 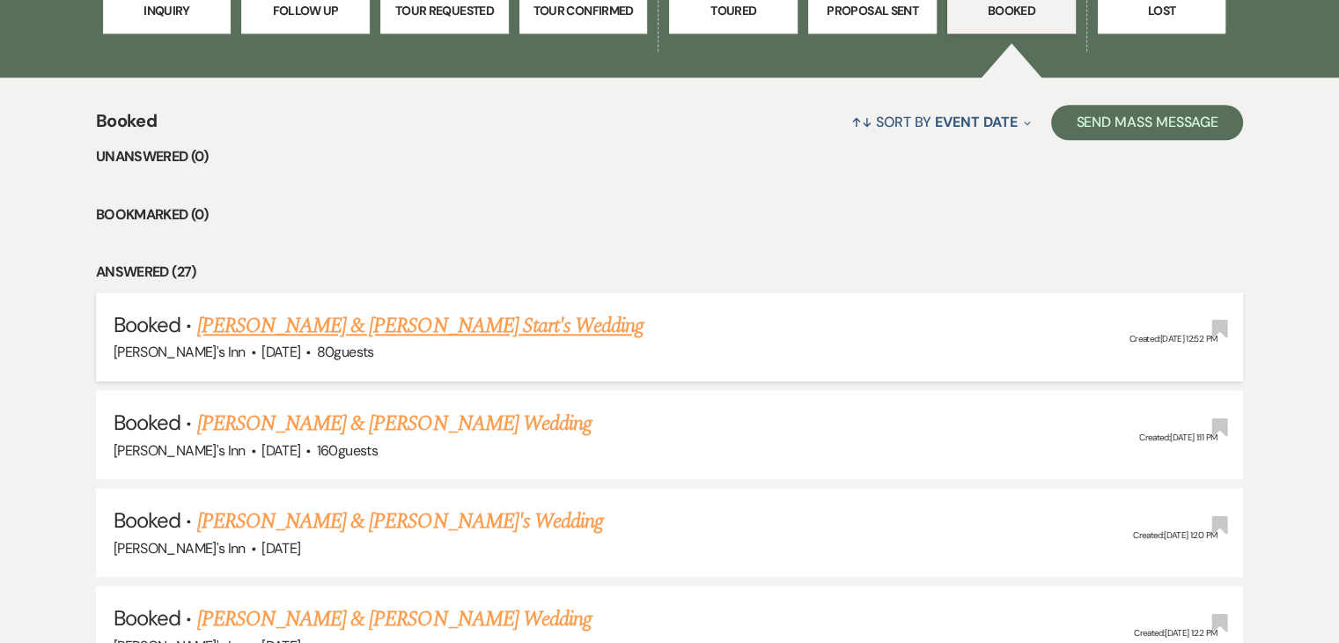 What do you see at coordinates (941, 121) in the screenshot?
I see `button: Sort By Event Date` at bounding box center [941, 121].